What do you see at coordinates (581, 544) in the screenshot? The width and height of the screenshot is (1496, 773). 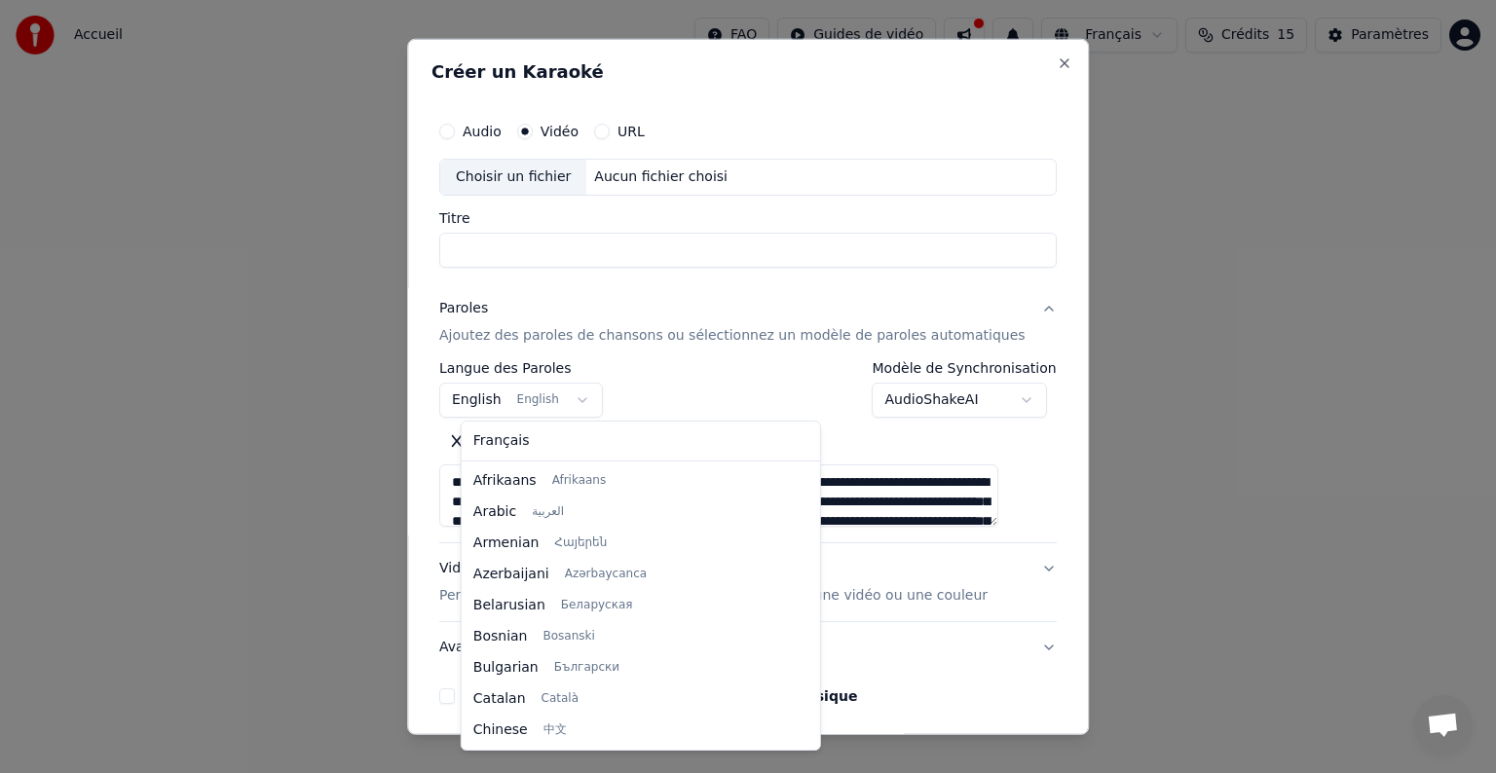 I see `span: Հայերեն` at bounding box center [581, 544].